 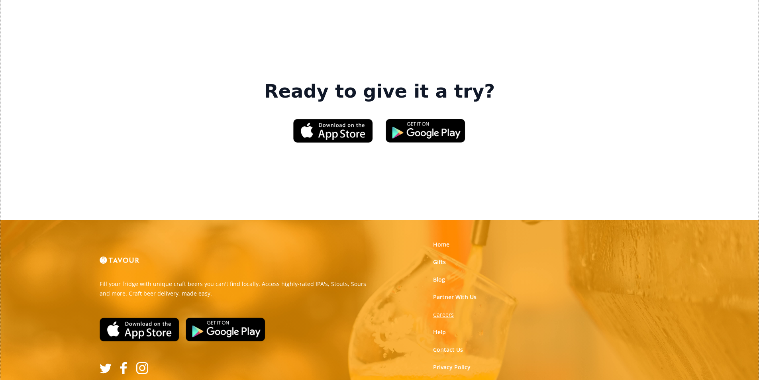 I want to click on a: Blog, so click(x=439, y=280).